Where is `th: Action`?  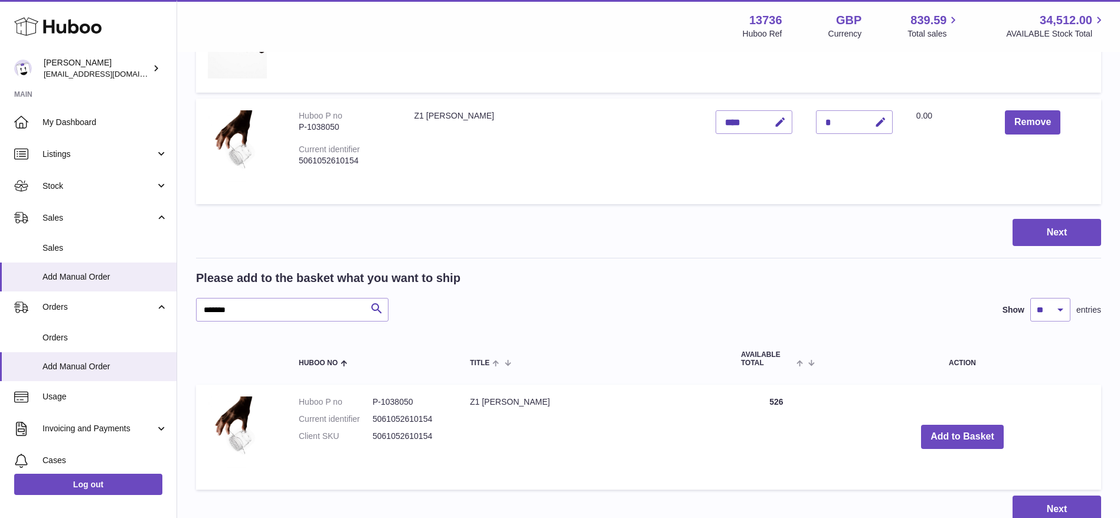 th: Action is located at coordinates (962, 359).